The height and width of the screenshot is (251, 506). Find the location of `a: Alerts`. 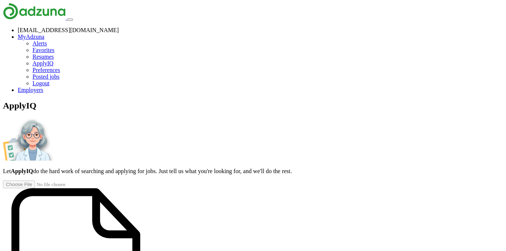

a: Alerts is located at coordinates (39, 43).